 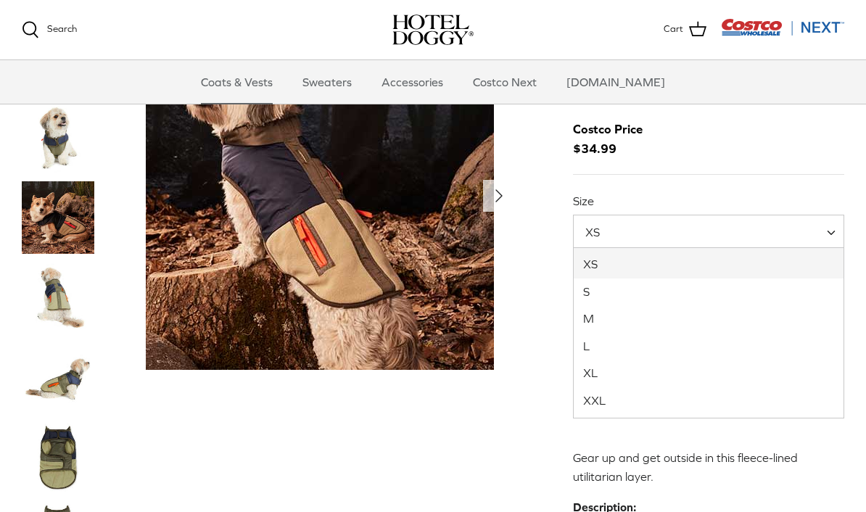 I want to click on img: Costco Next, so click(x=783, y=27).